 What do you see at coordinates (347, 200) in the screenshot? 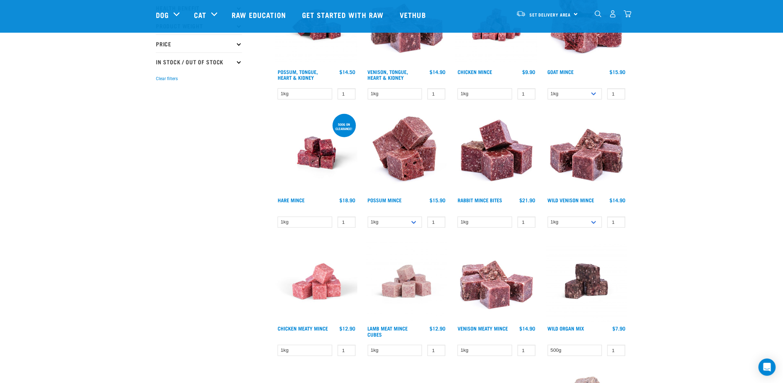
I see `div: $18.90` at bounding box center [347, 200].